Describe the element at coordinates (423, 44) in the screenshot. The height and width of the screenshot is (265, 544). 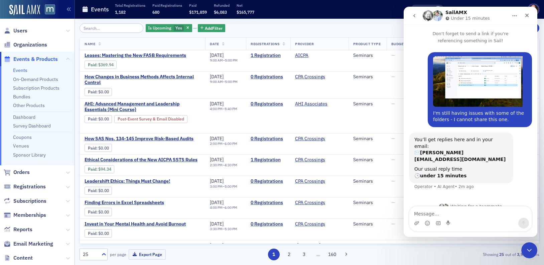
I see `span: Budget - In-Person Attendance` at that location.